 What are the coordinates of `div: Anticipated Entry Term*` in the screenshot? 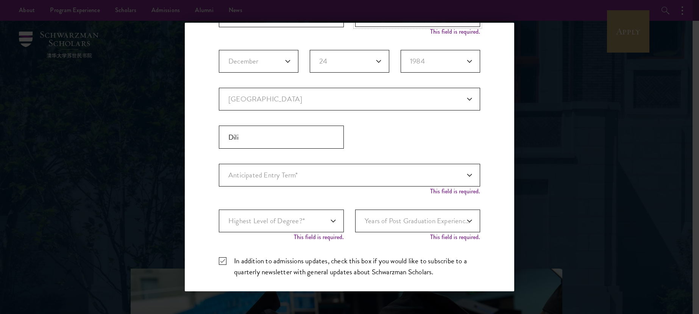 It's located at (349, 179).